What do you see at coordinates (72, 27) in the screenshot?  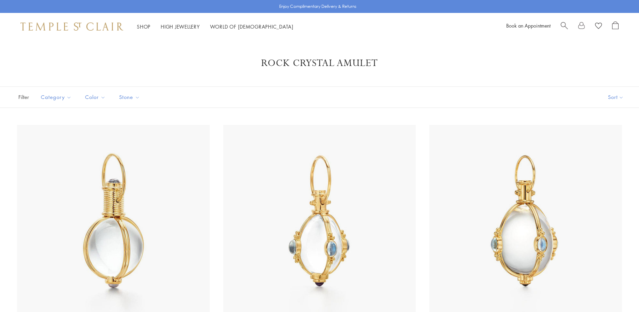 I see `img: Temple St. Clair` at bounding box center [72, 27].